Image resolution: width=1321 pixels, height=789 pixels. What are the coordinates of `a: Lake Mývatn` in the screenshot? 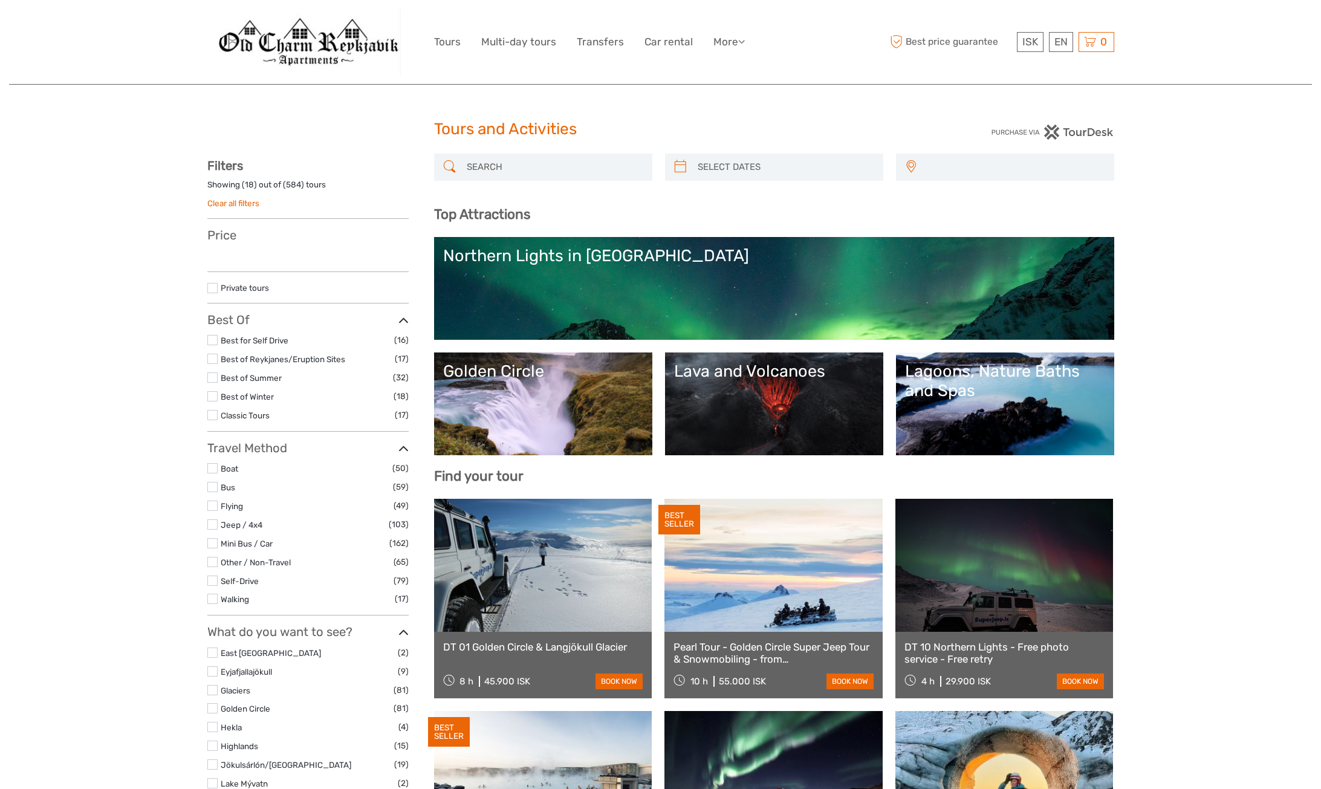 It's located at (244, 784).